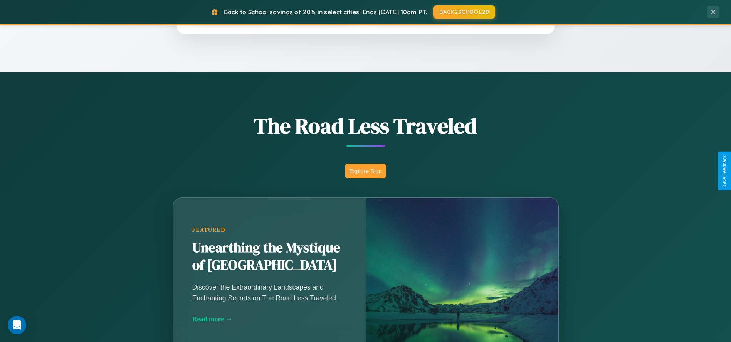 The width and height of the screenshot is (731, 342). I want to click on button: BACK2SCHOOL20, so click(464, 12).